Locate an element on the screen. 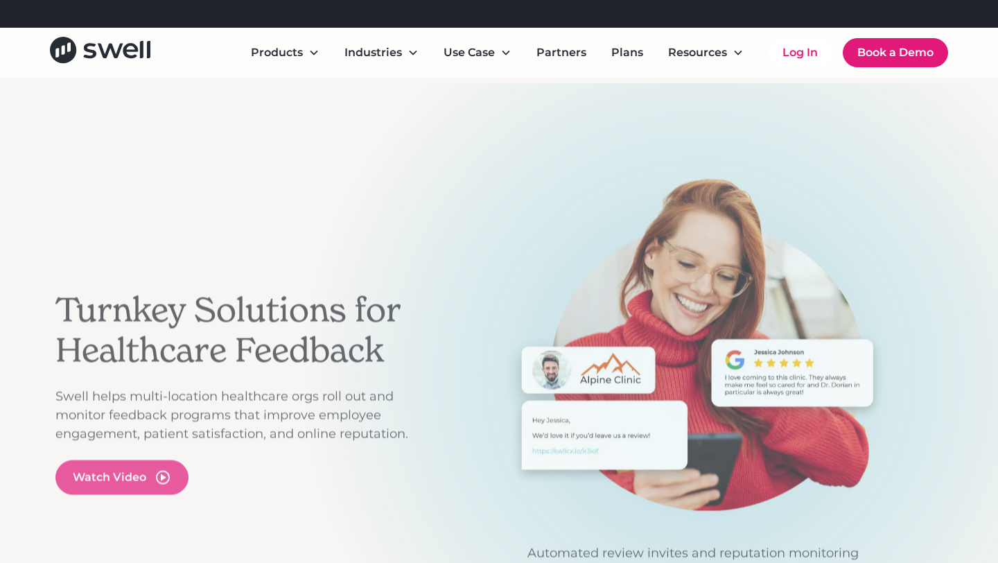  a: Log In is located at coordinates (800, 53).